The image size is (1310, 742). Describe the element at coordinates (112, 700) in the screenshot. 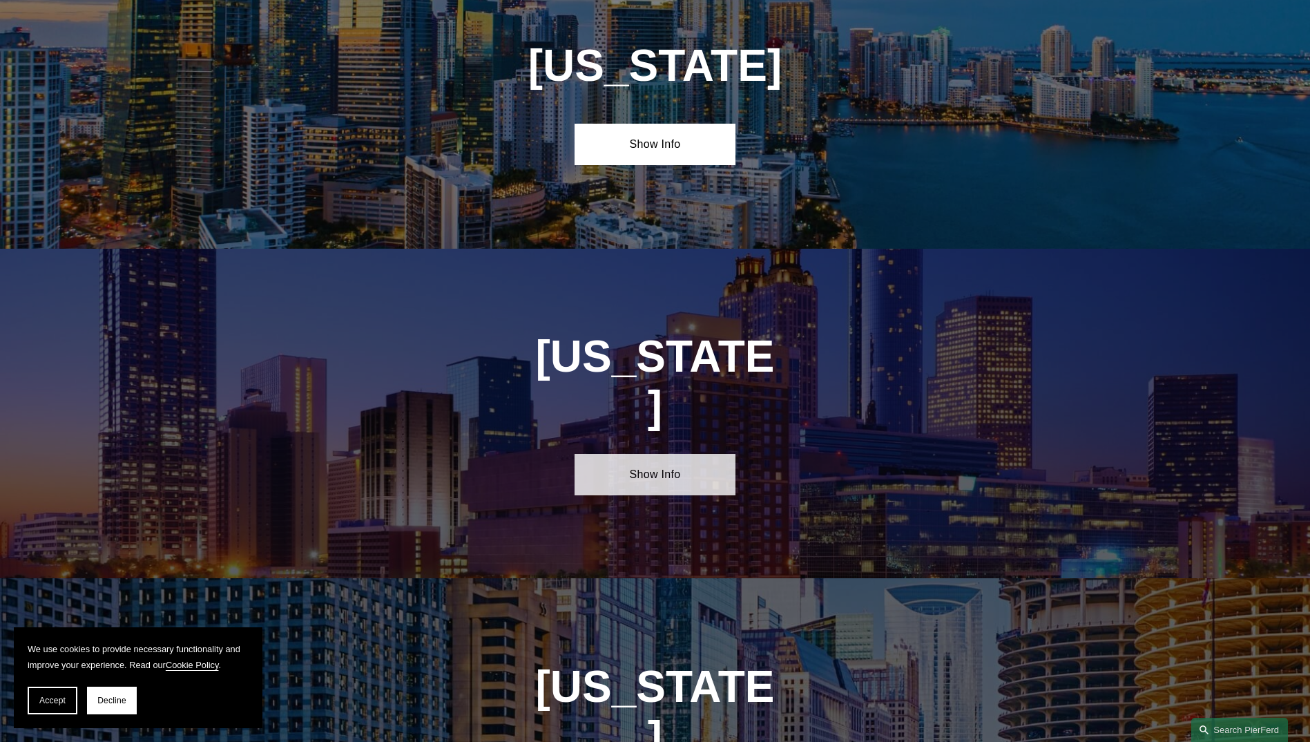

I see `button: Decline` at that location.